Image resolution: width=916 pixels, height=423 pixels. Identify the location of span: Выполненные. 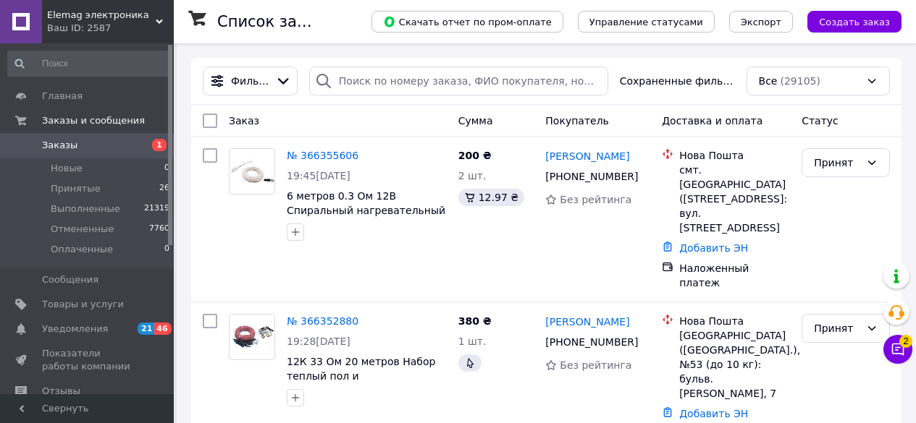
(85, 209).